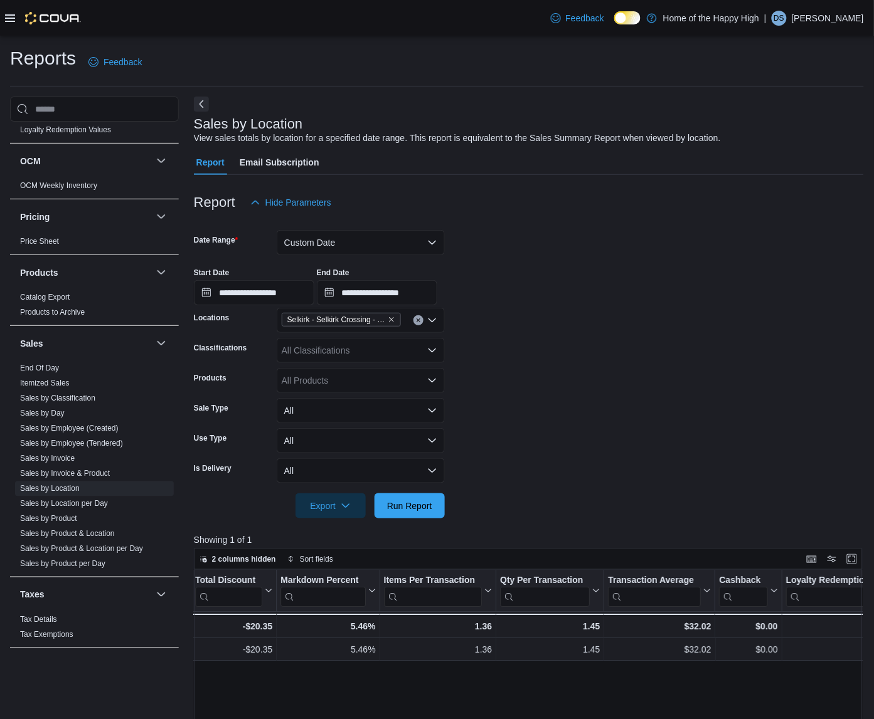  I want to click on span: Hide Parameters, so click(298, 203).